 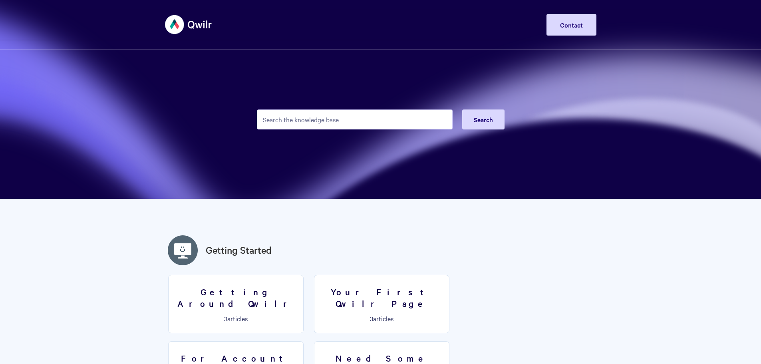 What do you see at coordinates (236, 304) in the screenshot?
I see `a: Getting Around Qwilr 3articles` at bounding box center [236, 304].